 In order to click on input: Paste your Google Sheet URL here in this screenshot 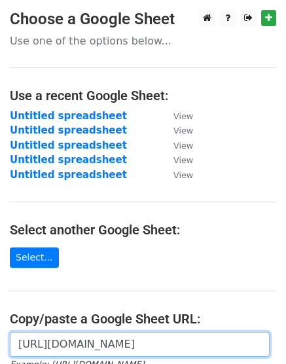, I will do `click(139, 344)`.